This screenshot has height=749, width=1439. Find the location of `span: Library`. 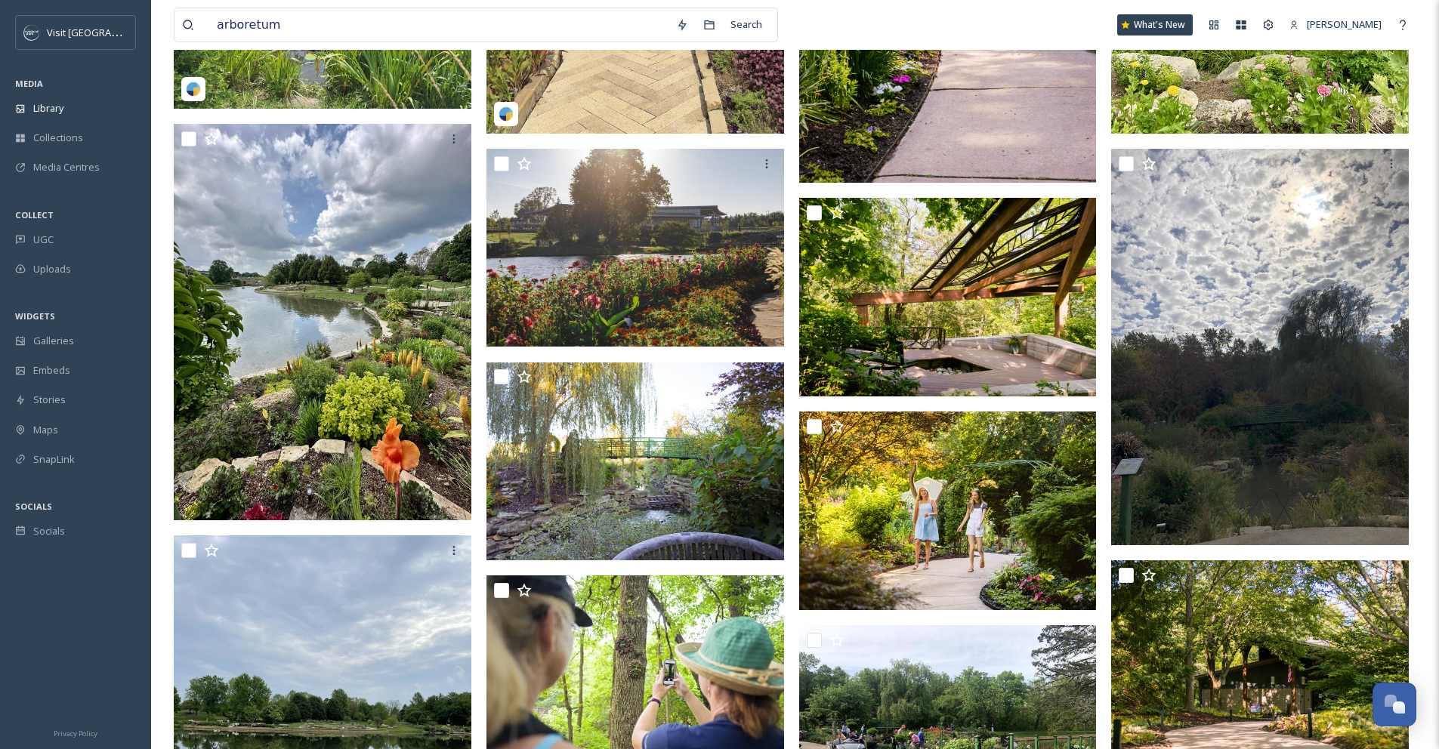

span: Library is located at coordinates (48, 108).